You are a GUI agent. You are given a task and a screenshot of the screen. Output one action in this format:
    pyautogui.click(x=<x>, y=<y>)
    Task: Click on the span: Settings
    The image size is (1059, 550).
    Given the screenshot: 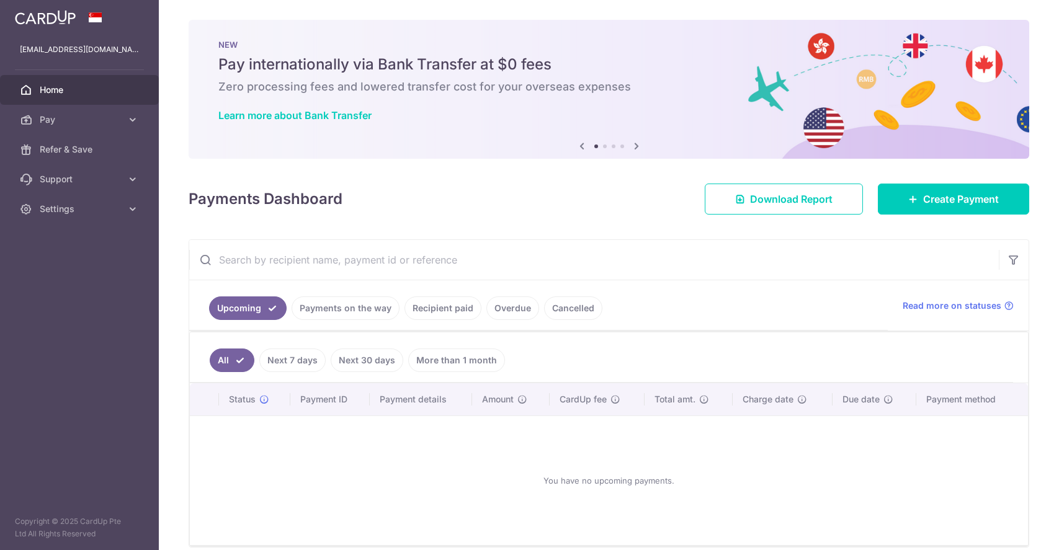 What is the action you would take?
    pyautogui.click(x=81, y=209)
    